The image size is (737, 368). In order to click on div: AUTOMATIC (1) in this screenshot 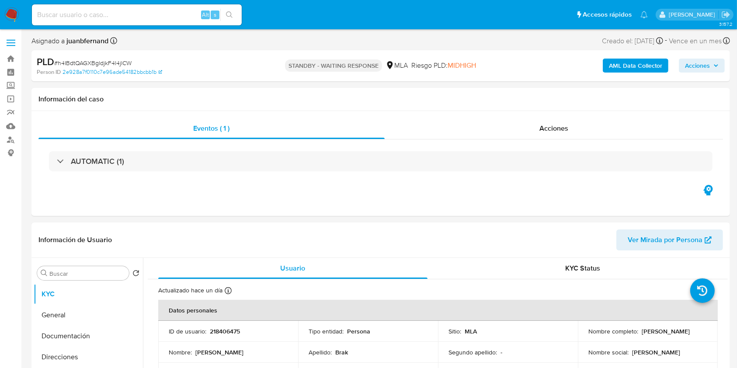, I will do `click(381, 161)`.